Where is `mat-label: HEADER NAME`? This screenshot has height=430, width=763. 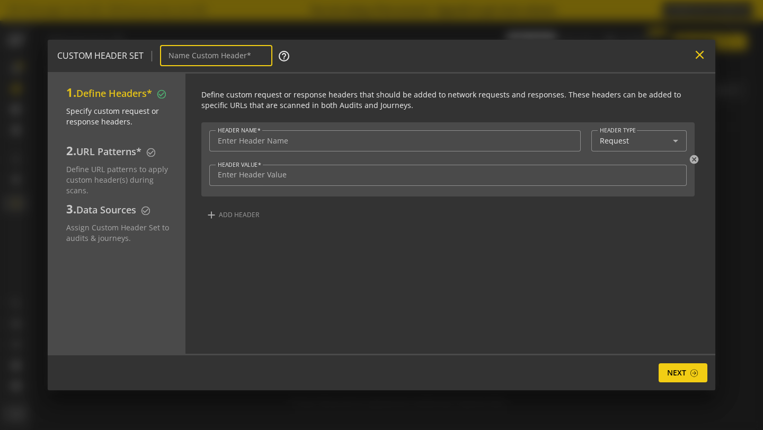
mat-label: HEADER NAME is located at coordinates (237, 130).